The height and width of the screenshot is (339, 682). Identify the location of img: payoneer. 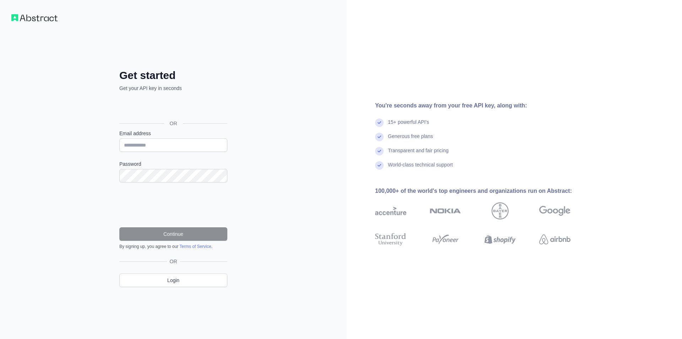
(445, 239).